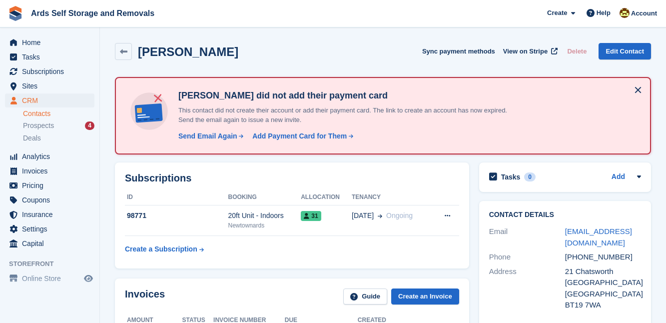 This screenshot has height=323, width=666. I want to click on button: Sync payment methods, so click(459, 51).